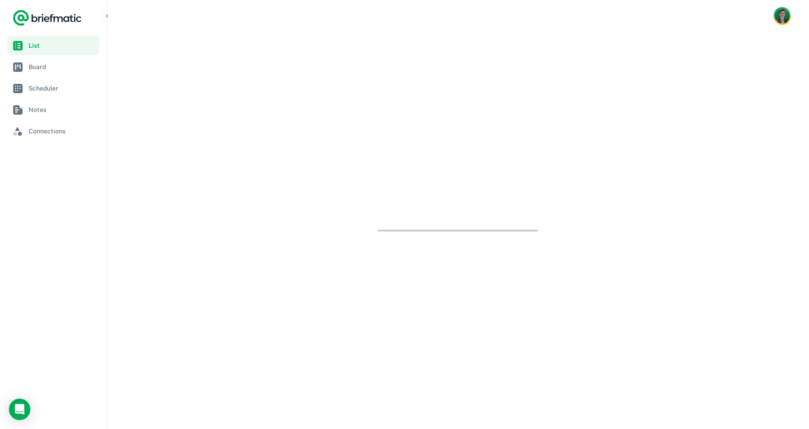 The width and height of the screenshot is (809, 429). I want to click on button: Account button, so click(783, 16).